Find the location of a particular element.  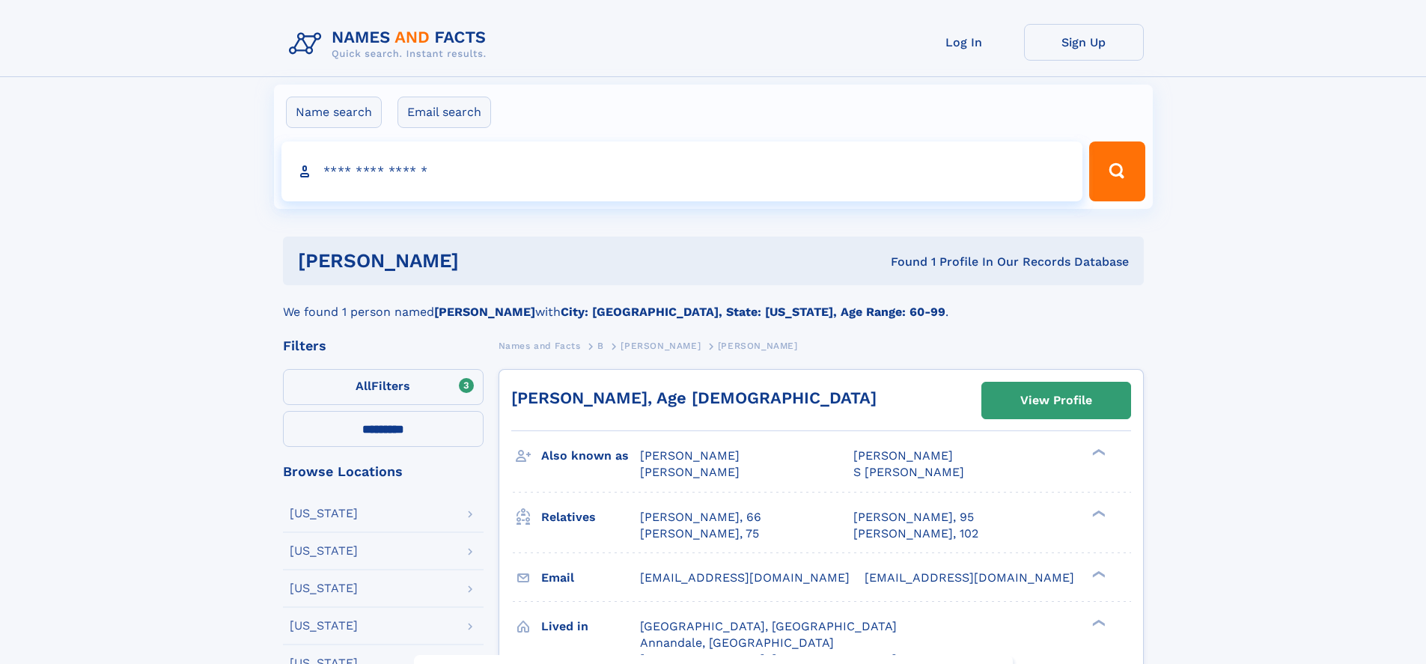

div: View Profile is located at coordinates (1056, 400).